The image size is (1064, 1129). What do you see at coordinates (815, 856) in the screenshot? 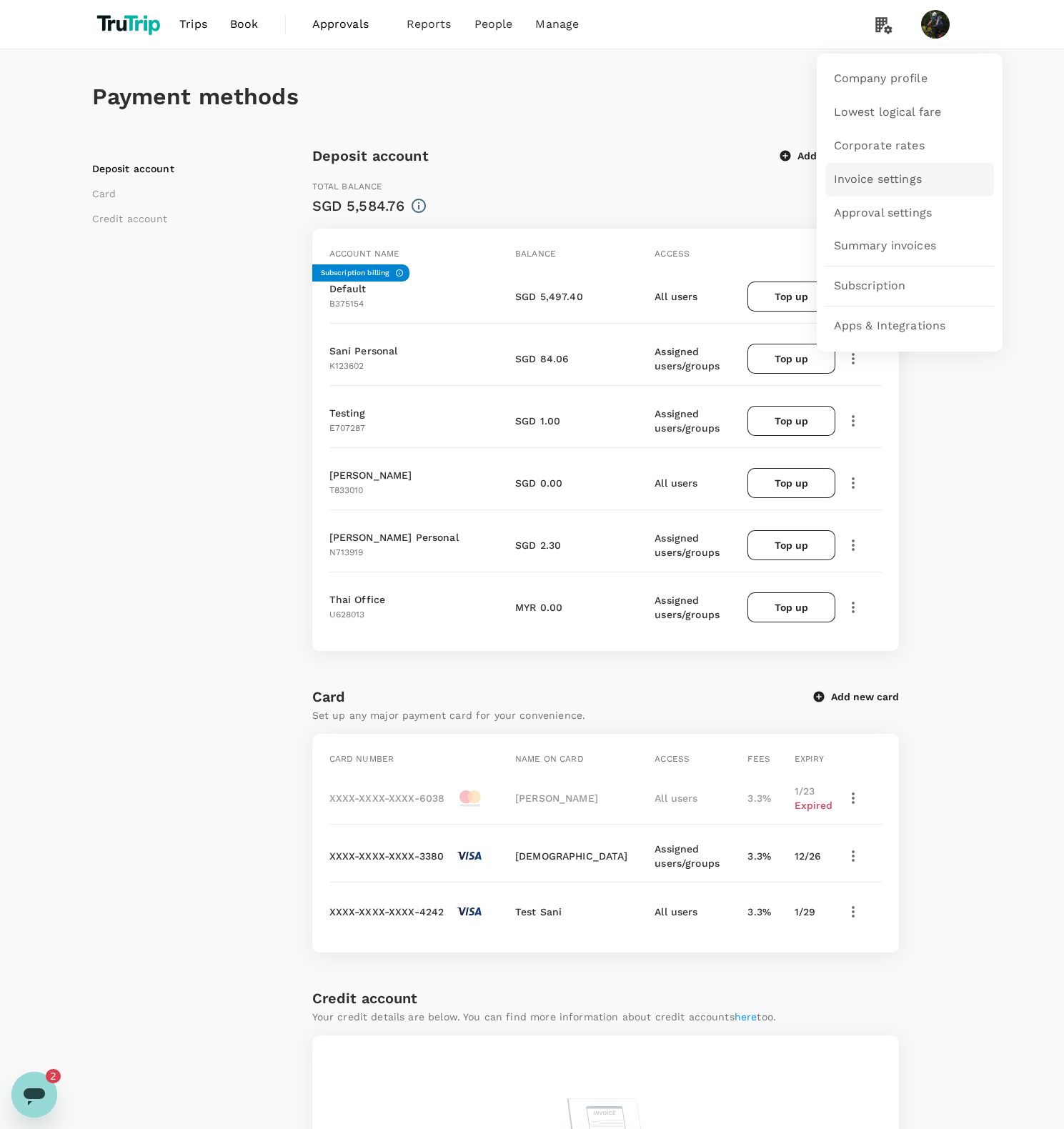
I see `p: 12 / 26` at bounding box center [815, 856].